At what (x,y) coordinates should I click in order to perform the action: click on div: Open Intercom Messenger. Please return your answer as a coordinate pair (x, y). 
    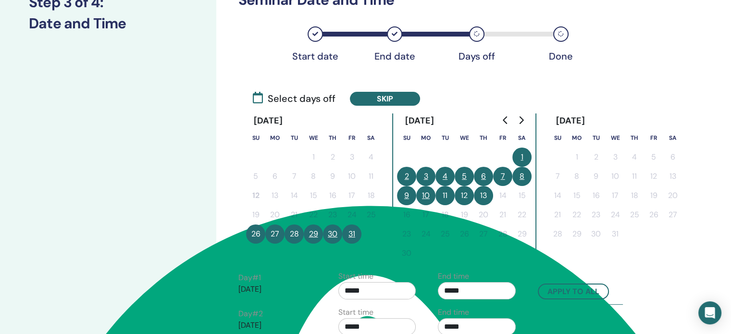
    Looking at the image, I should click on (710, 313).